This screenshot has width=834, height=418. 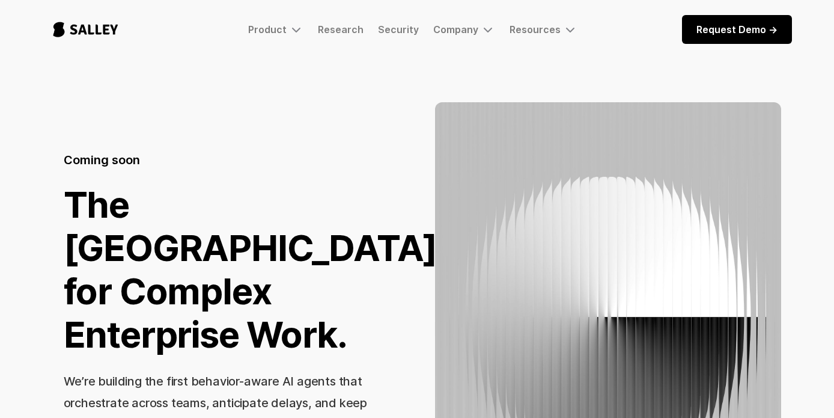 What do you see at coordinates (398, 29) in the screenshot?
I see `a: Security` at bounding box center [398, 29].